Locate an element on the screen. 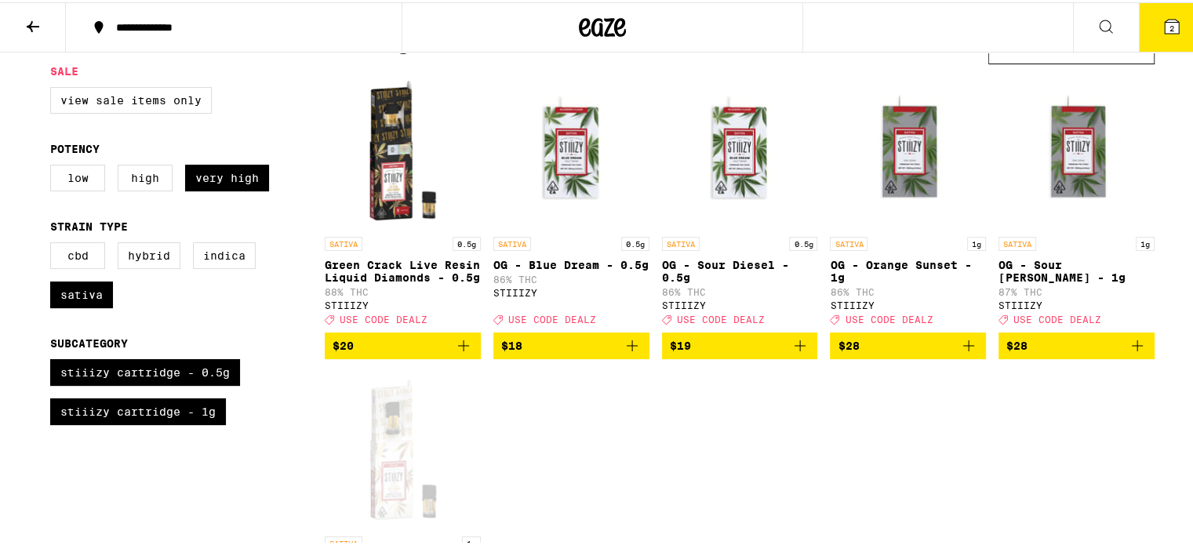 This screenshot has height=545, width=1193. a: Open page for OG - Blue Dream - 0.5g from STIIIZY is located at coordinates (571, 200).